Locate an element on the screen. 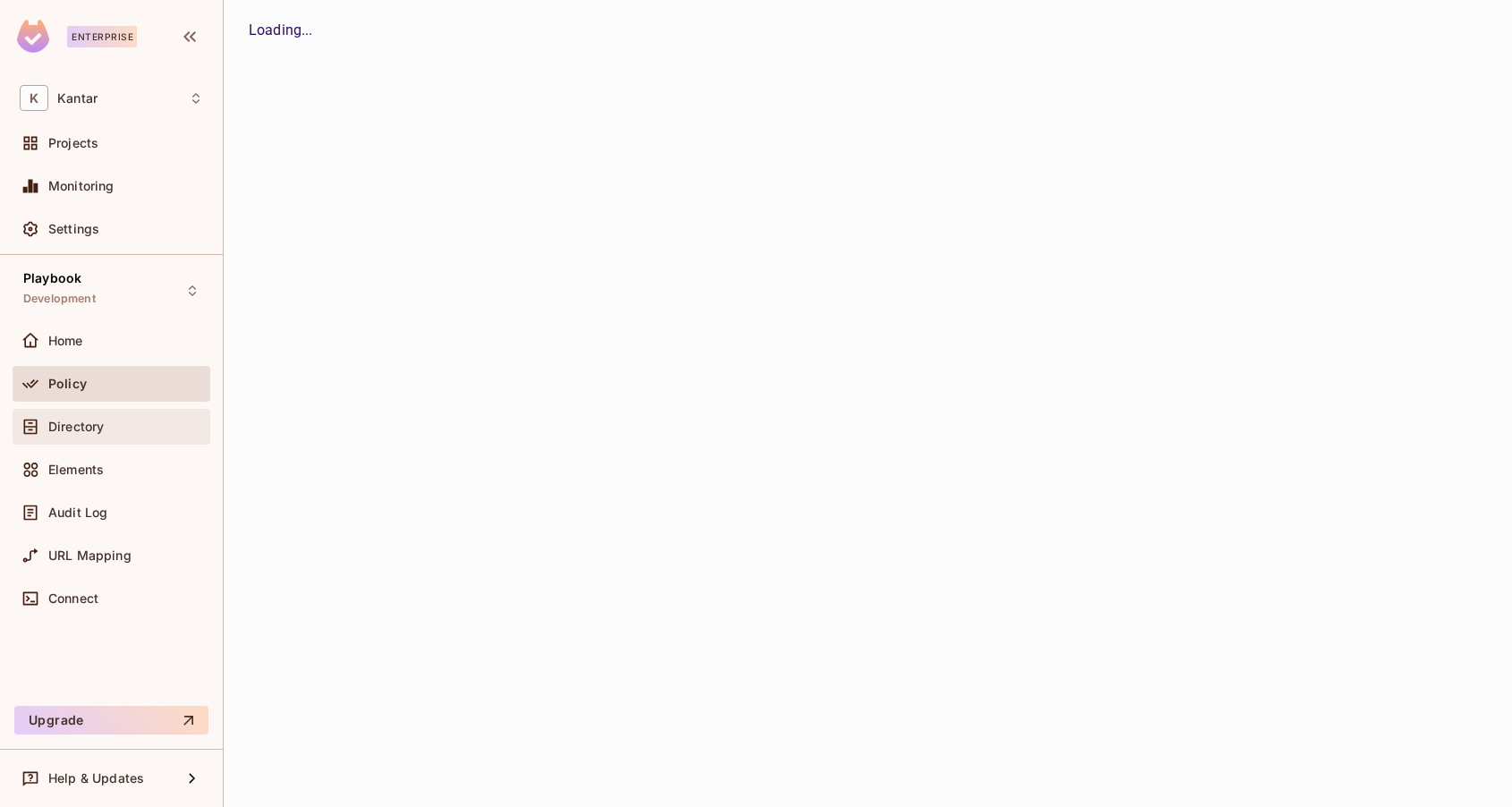 This screenshot has width=1512, height=807. span: Development is located at coordinates (59, 298).